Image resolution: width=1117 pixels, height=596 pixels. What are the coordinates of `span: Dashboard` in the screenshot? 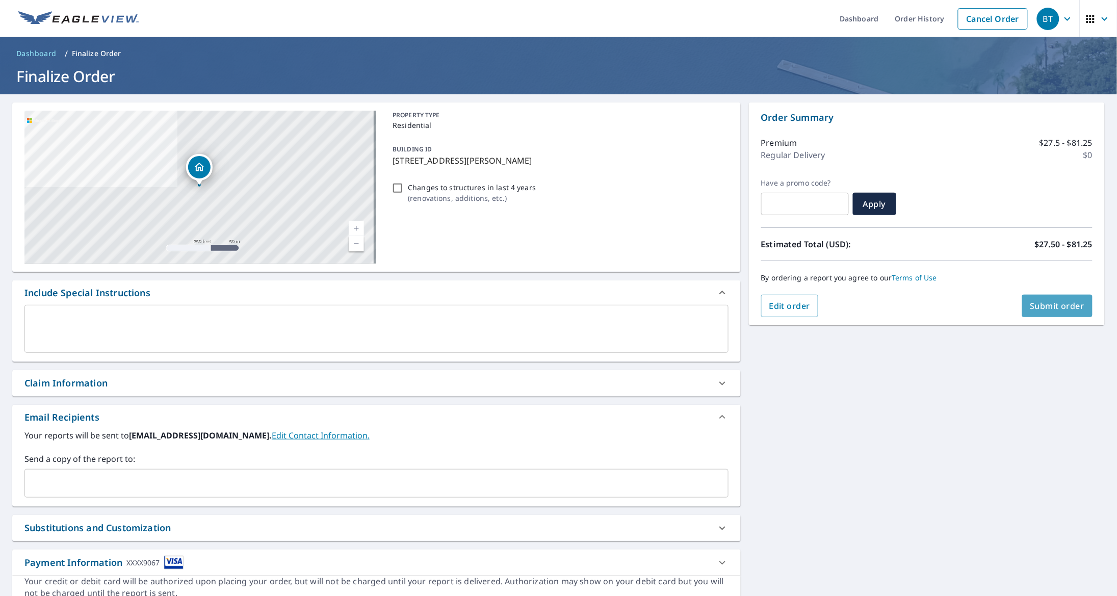 It's located at (36, 54).